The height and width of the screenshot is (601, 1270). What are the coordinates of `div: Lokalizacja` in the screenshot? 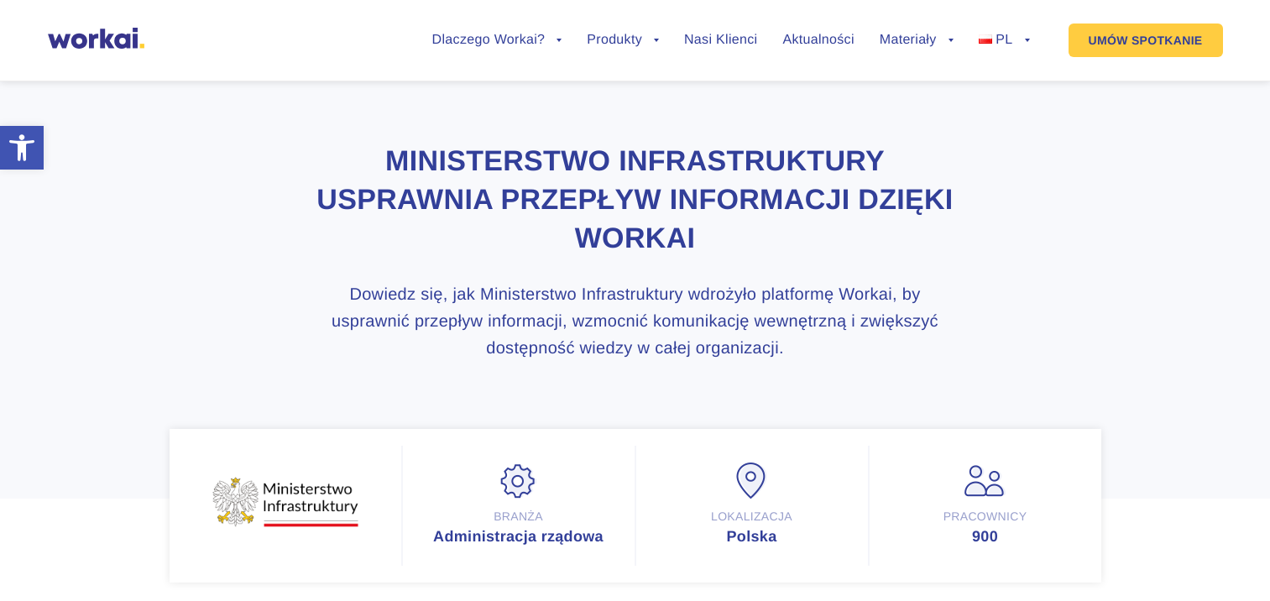 It's located at (752, 516).